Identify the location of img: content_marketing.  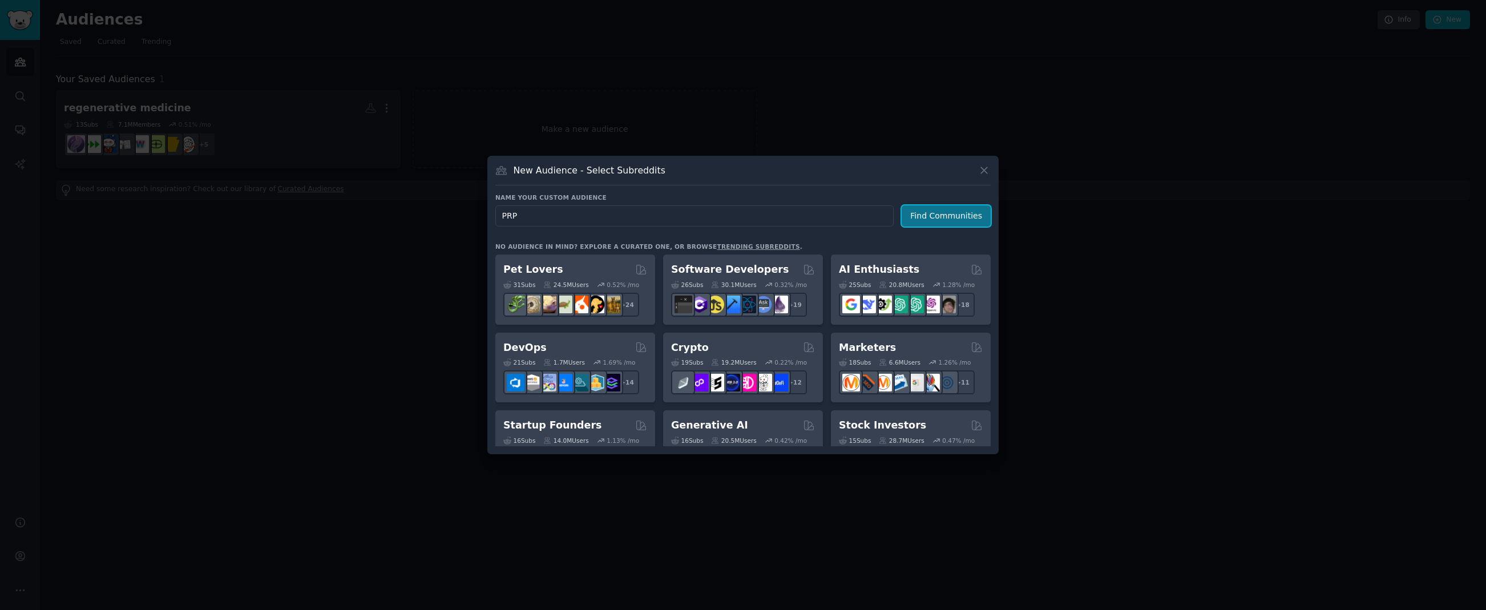
(851, 382).